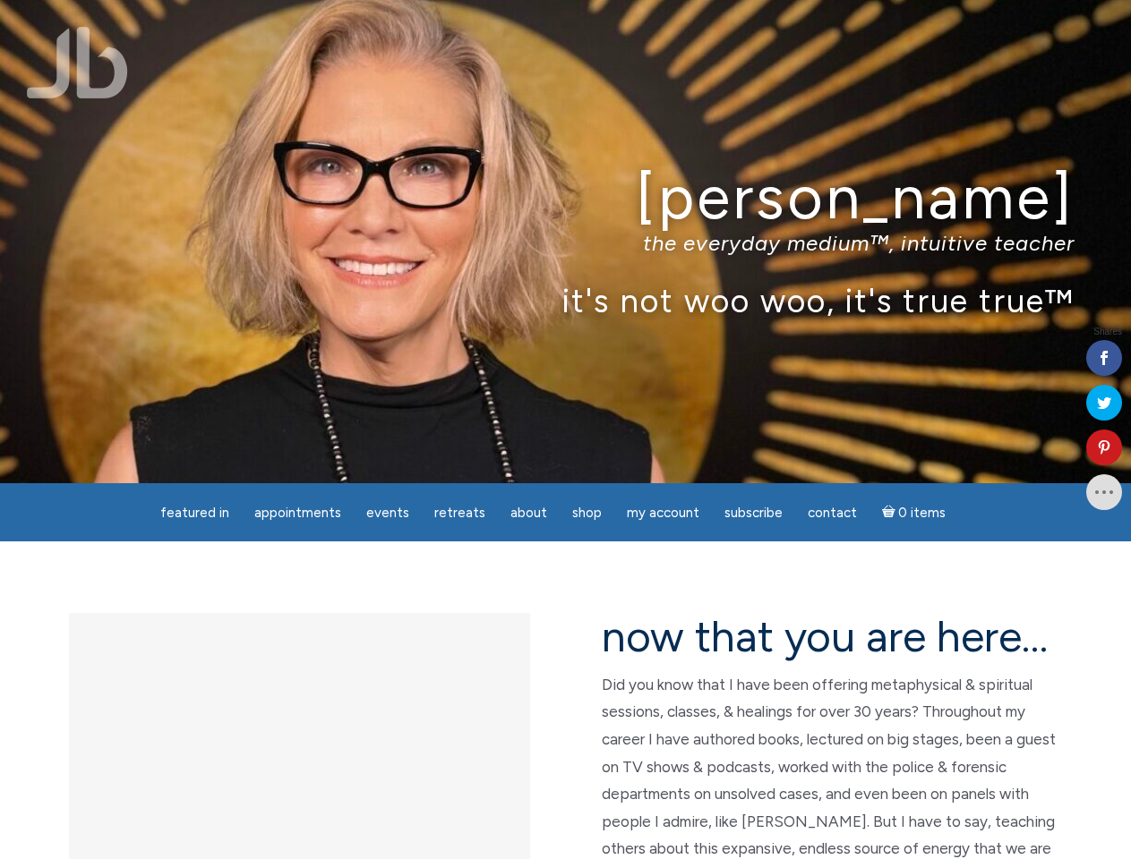 The height and width of the screenshot is (859, 1131). What do you see at coordinates (388, 513) in the screenshot?
I see `a: Events` at bounding box center [388, 513].